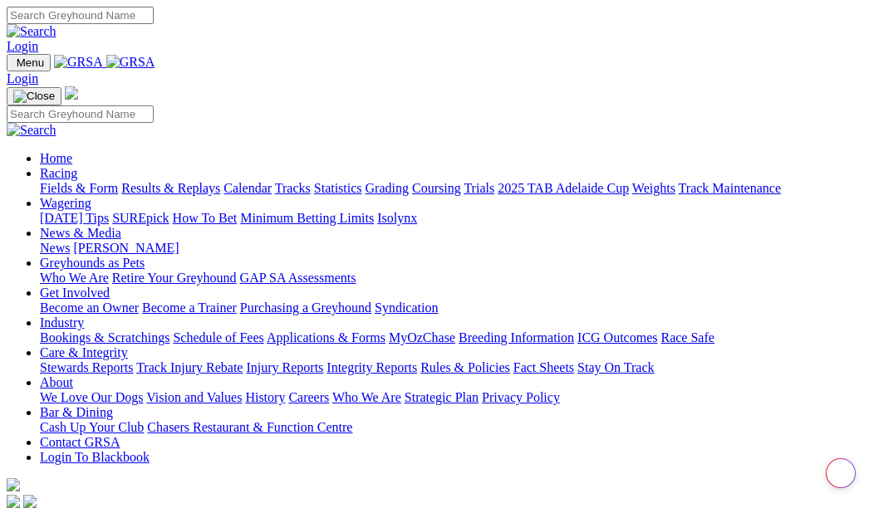 The height and width of the screenshot is (518, 874). I want to click on a: Retire Your Greyhound, so click(174, 277).